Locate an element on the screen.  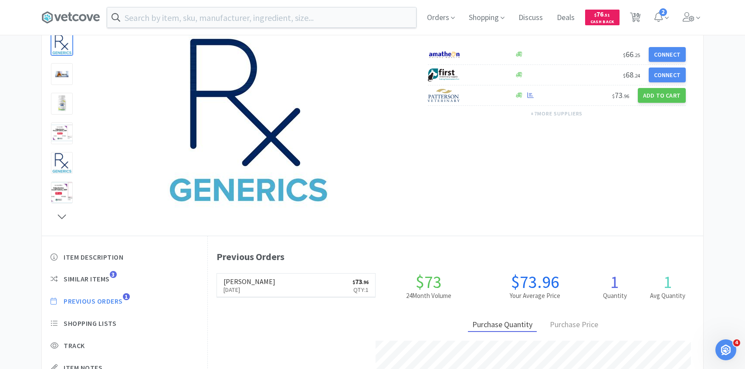
a: Discuss is located at coordinates (531, 18).